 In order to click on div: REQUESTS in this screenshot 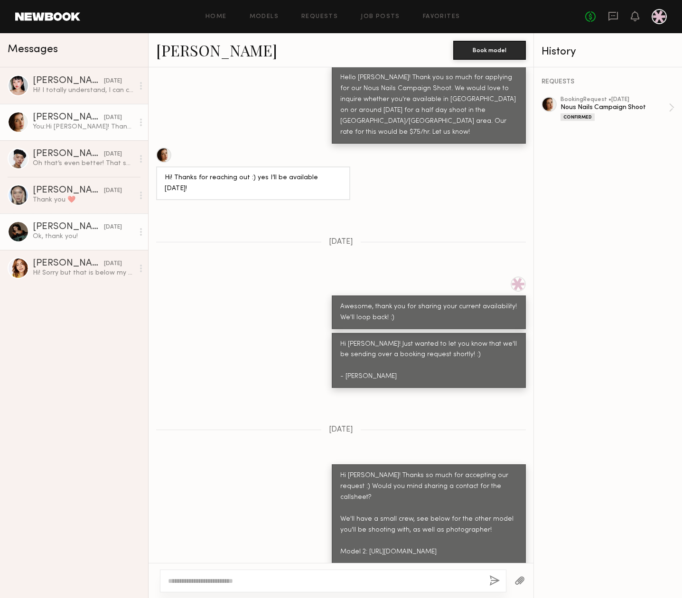, I will do `click(608, 82)`.